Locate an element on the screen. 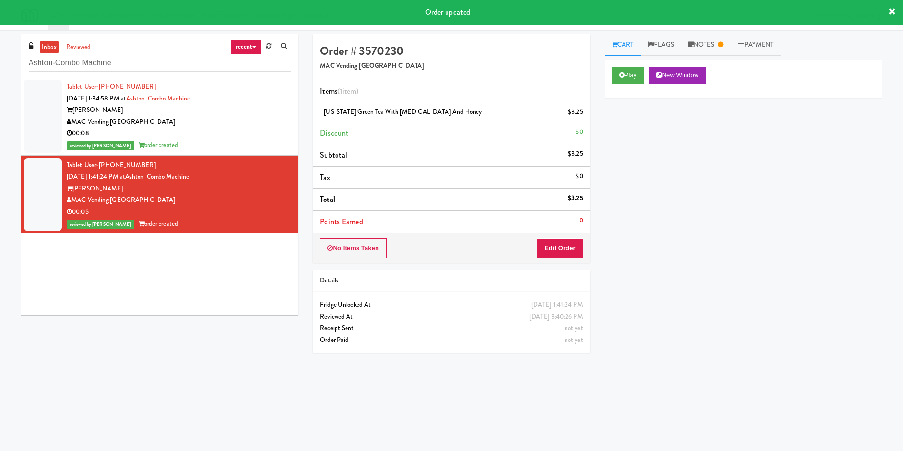 Image resolution: width=903 pixels, height=451 pixels. div: Fridge Unlocked At is located at coordinates (451, 305).